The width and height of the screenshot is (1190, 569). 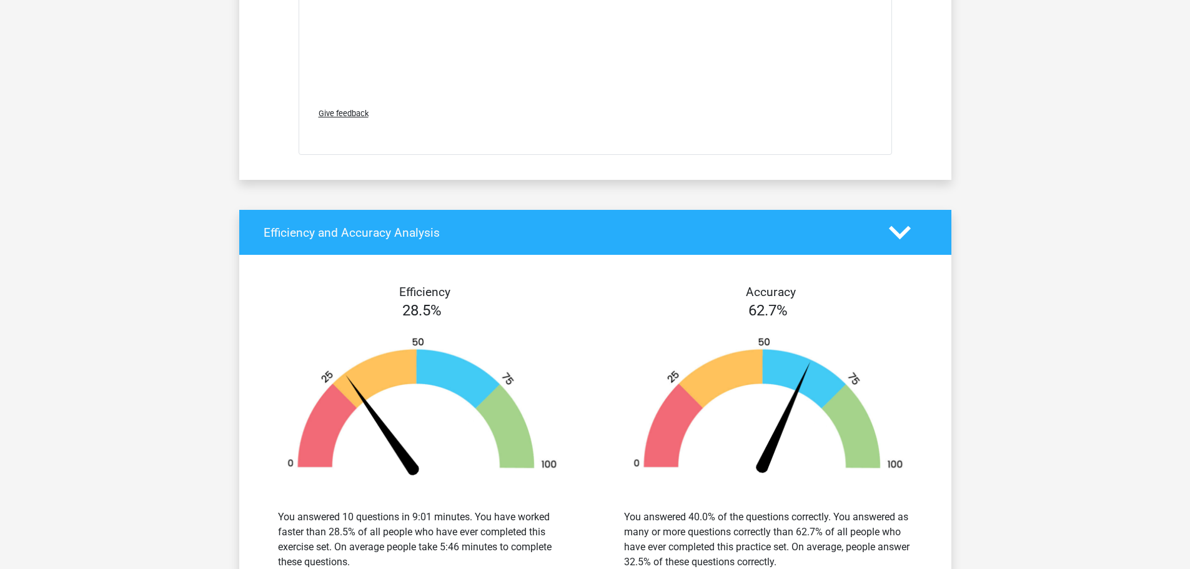 What do you see at coordinates (422, 310) in the screenshot?
I see `span: 28.5%` at bounding box center [422, 310].